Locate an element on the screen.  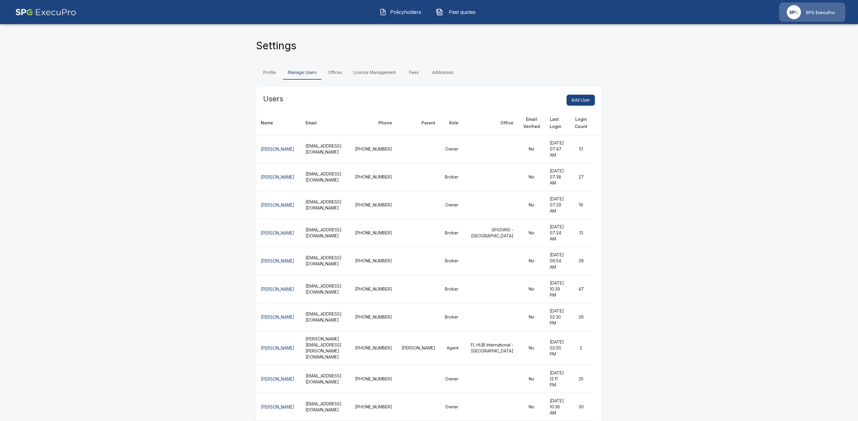
a: License Management is located at coordinates (375, 72).